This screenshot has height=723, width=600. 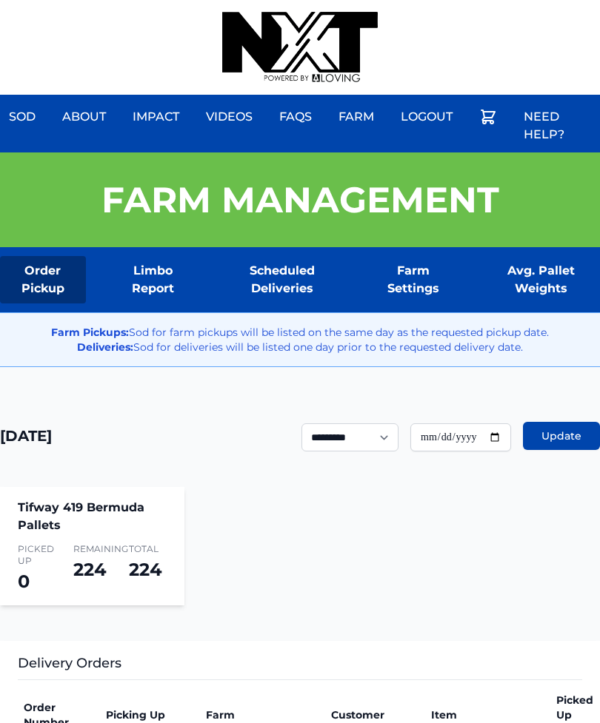 I want to click on a: Need Help?, so click(x=557, y=126).